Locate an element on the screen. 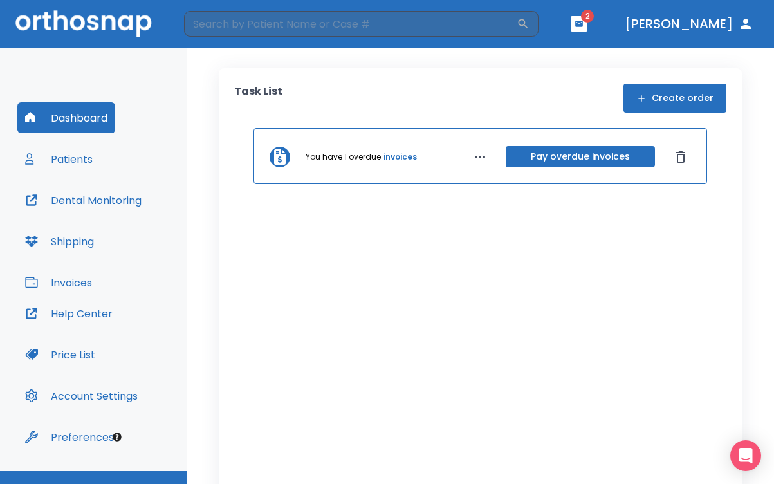  button: Invoices is located at coordinates (59, 282).